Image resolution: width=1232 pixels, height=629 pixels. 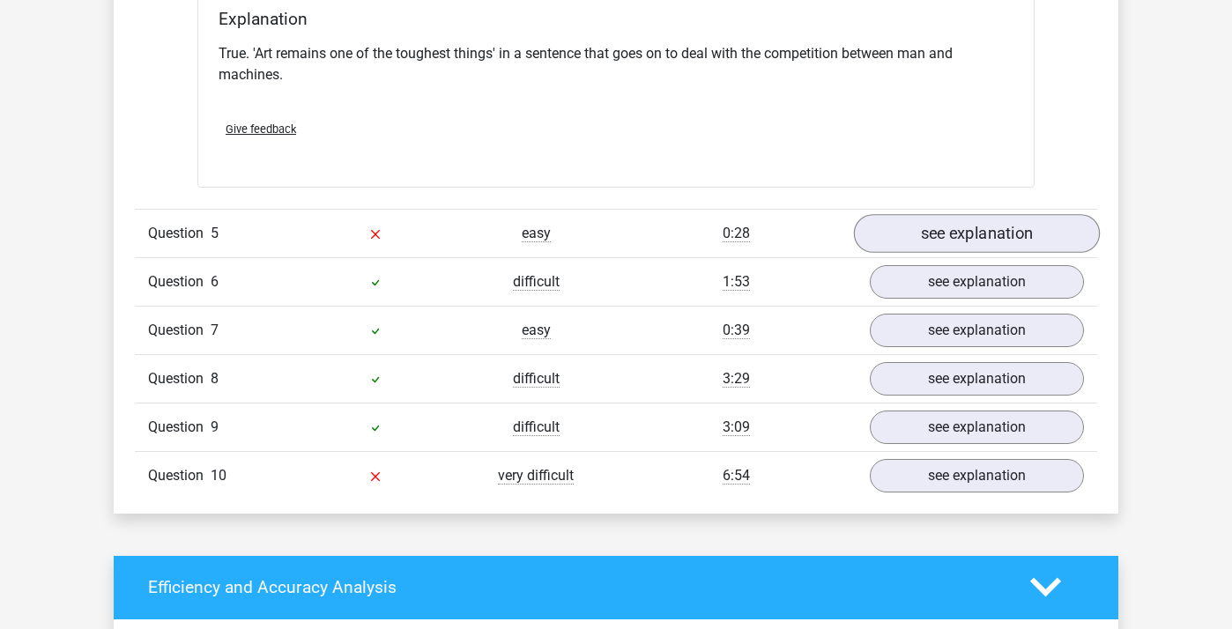 What do you see at coordinates (575, 587) in the screenshot?
I see `h4: Efficiency and Accuracy Analysis` at bounding box center [575, 587].